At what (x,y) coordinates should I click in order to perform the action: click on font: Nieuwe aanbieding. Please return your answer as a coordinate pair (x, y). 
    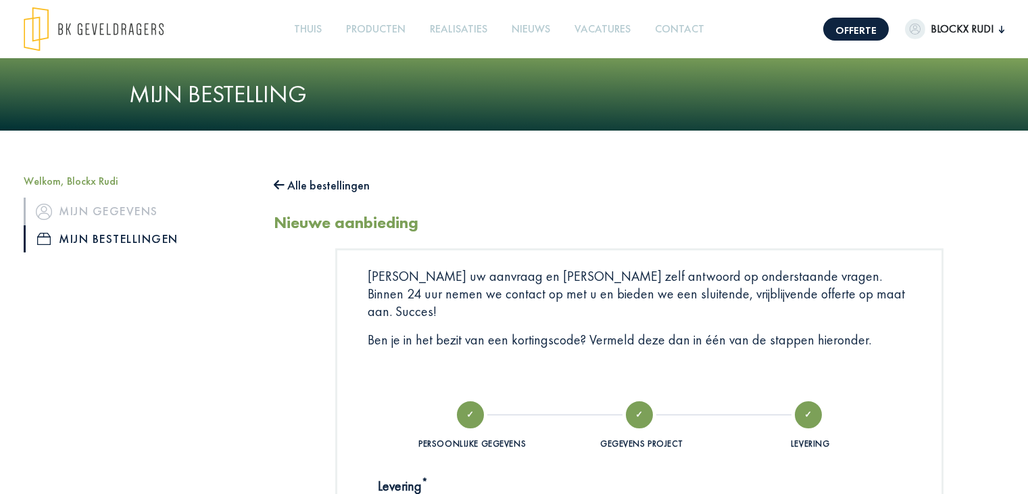
    Looking at the image, I should click on (346, 222).